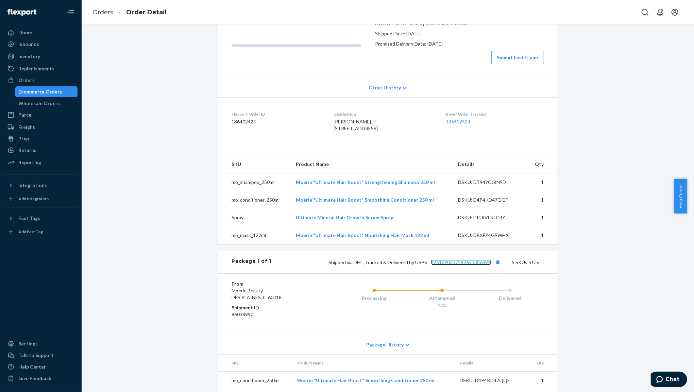 The image size is (694, 392). What do you see at coordinates (28, 344) in the screenshot?
I see `div: Settings` at bounding box center [28, 344].